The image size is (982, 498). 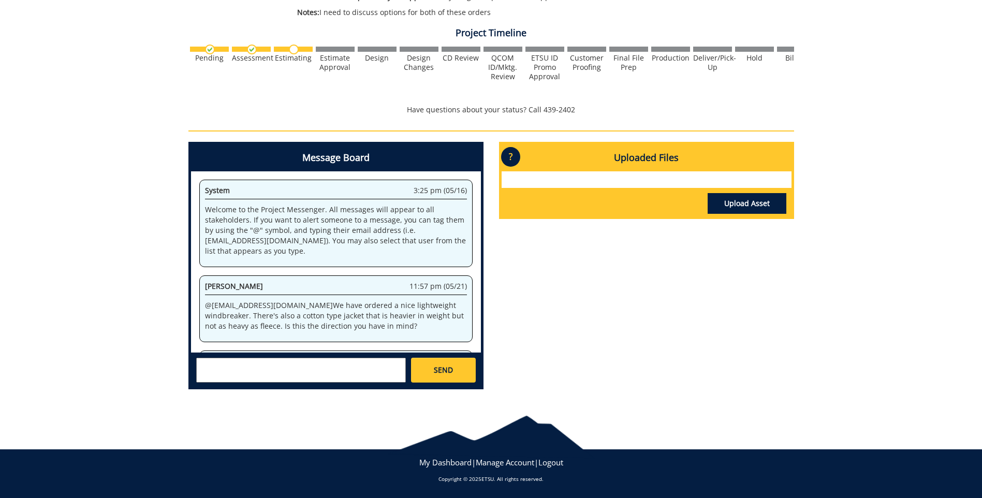 What do you see at coordinates (336, 158) in the screenshot?
I see `h4: Message Board` at bounding box center [336, 158].